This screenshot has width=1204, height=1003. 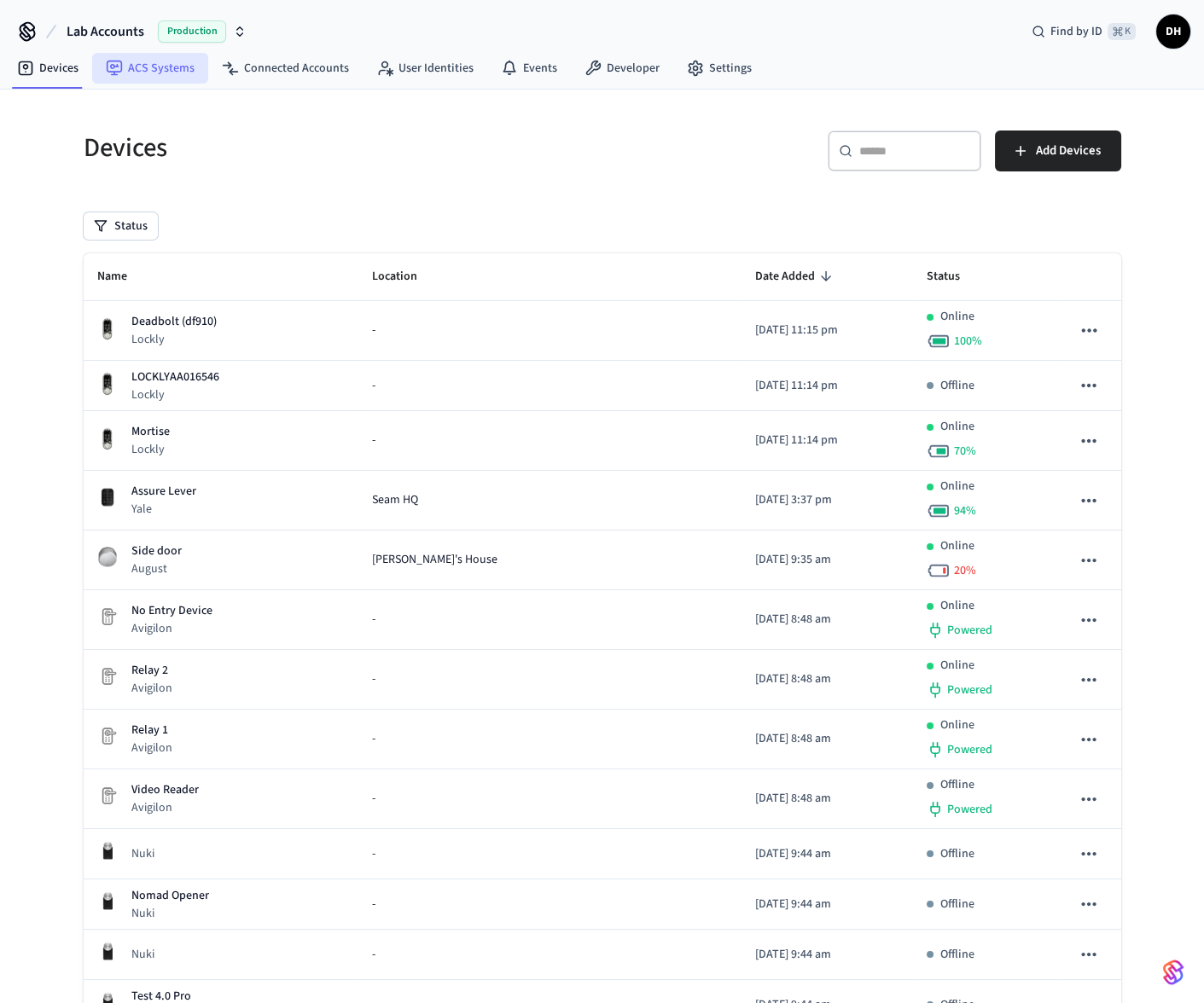 I want to click on span: Status, so click(x=953, y=276).